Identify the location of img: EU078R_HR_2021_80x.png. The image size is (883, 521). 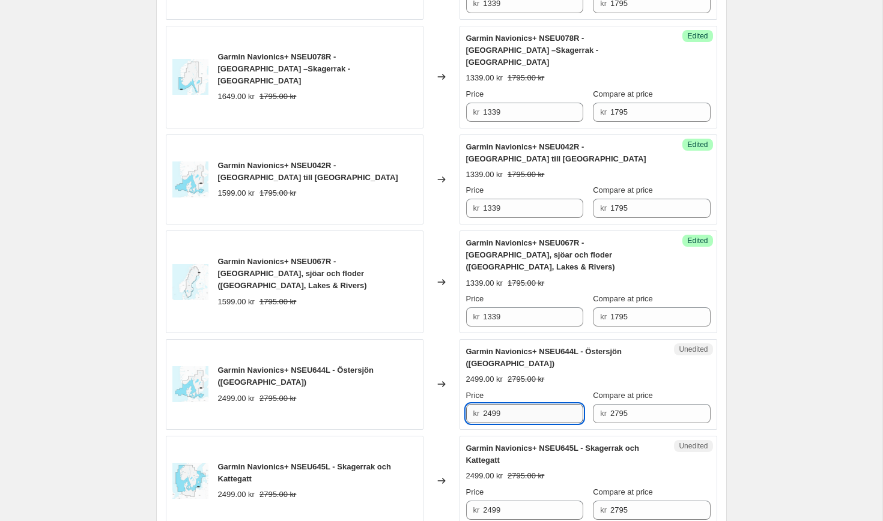
(190, 77).